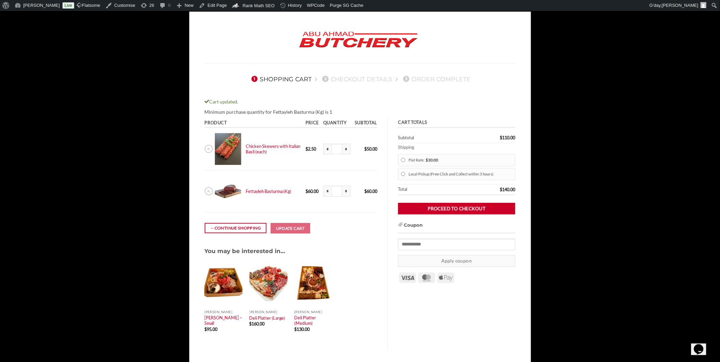 The width and height of the screenshot is (720, 362). What do you see at coordinates (347, 149) in the screenshot?
I see `input: Increase quantity of Chicken Skewers with Italian Basil (each)` at bounding box center [347, 149].